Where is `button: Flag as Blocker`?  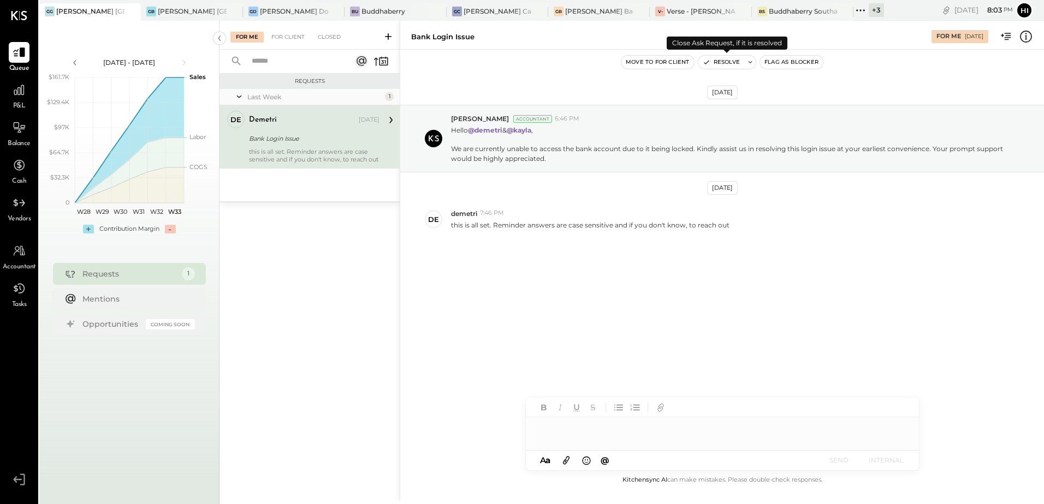 button: Flag as Blocker is located at coordinates (791, 62).